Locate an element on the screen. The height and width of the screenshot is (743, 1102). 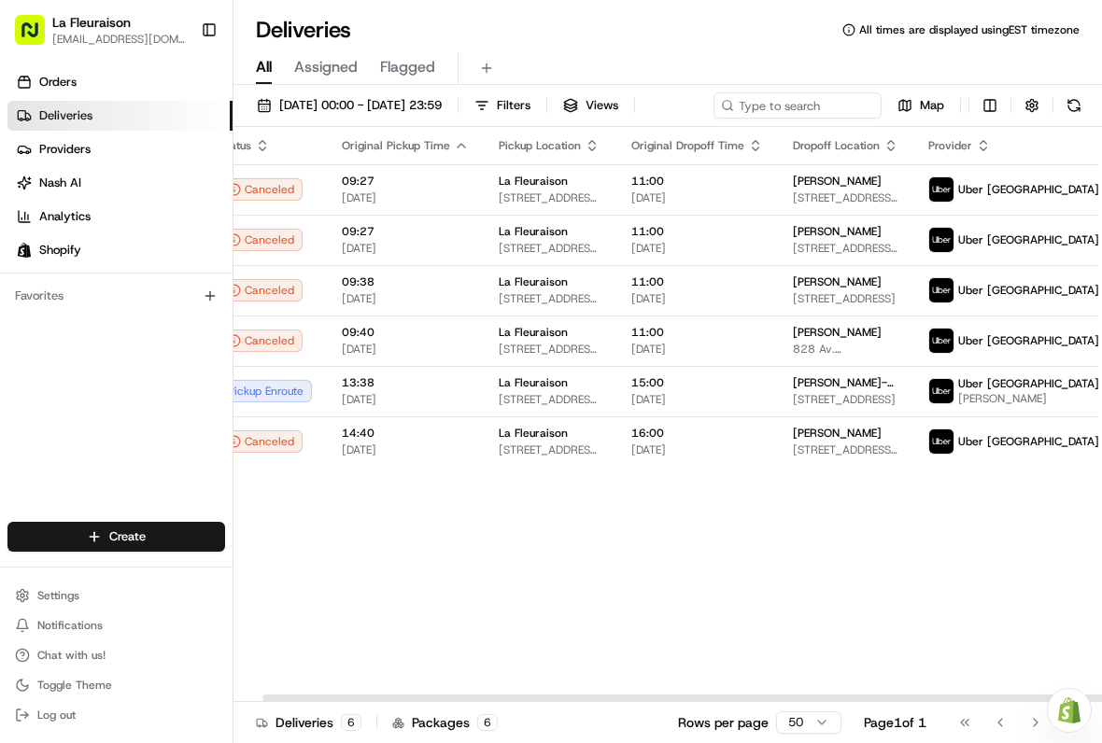
p: Welcome 👋 is located at coordinates (179, 90).